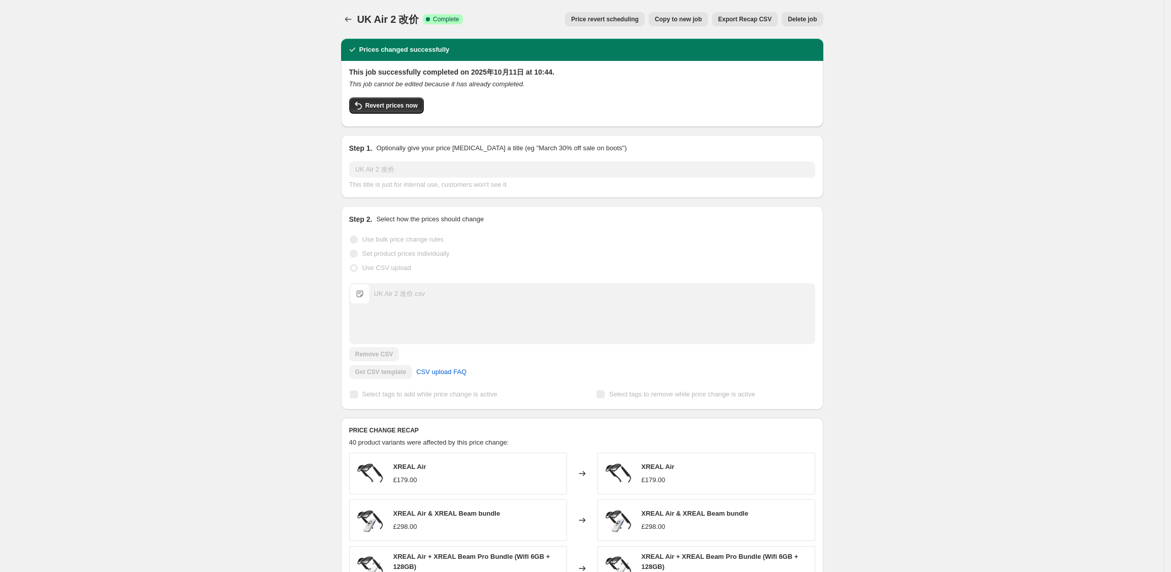 This screenshot has width=1171, height=572. Describe the element at coordinates (802, 19) in the screenshot. I see `button: Delete job` at that location.